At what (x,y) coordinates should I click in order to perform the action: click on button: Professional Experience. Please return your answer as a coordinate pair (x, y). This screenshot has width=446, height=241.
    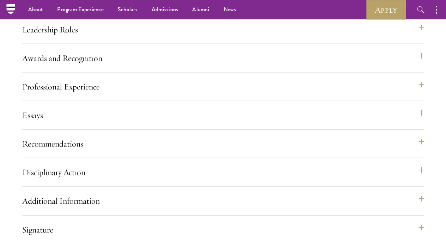
    Looking at the image, I should click on (223, 87).